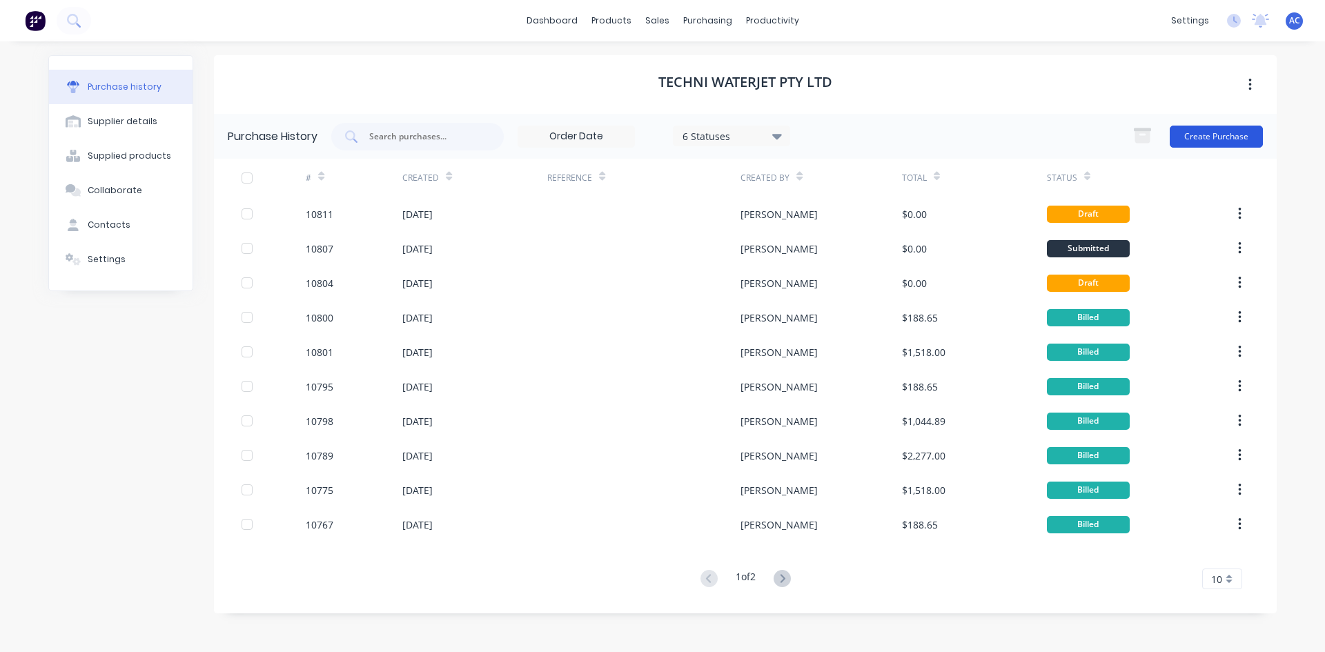  Describe the element at coordinates (122, 121) in the screenshot. I see `div: Supplier details` at that location.